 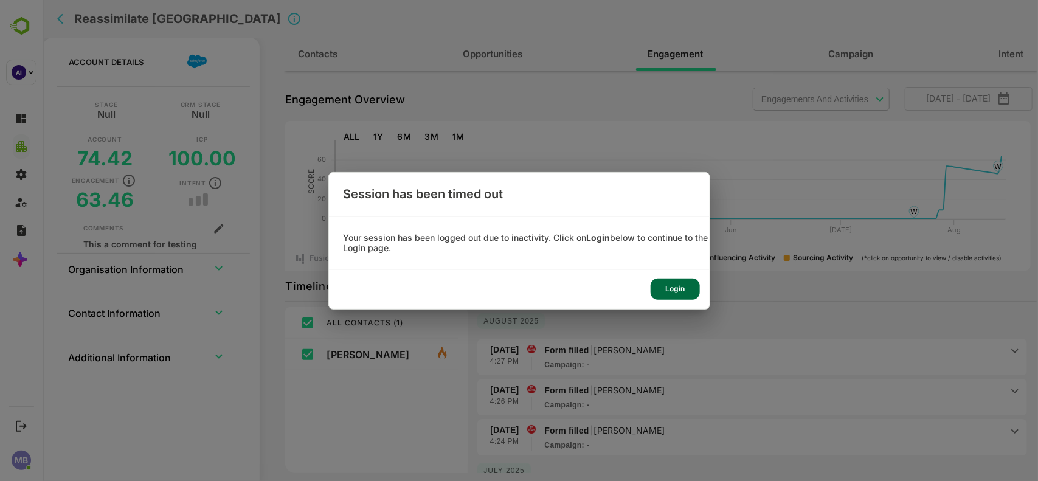 I want to click on span: Engagement, so click(x=633, y=54).